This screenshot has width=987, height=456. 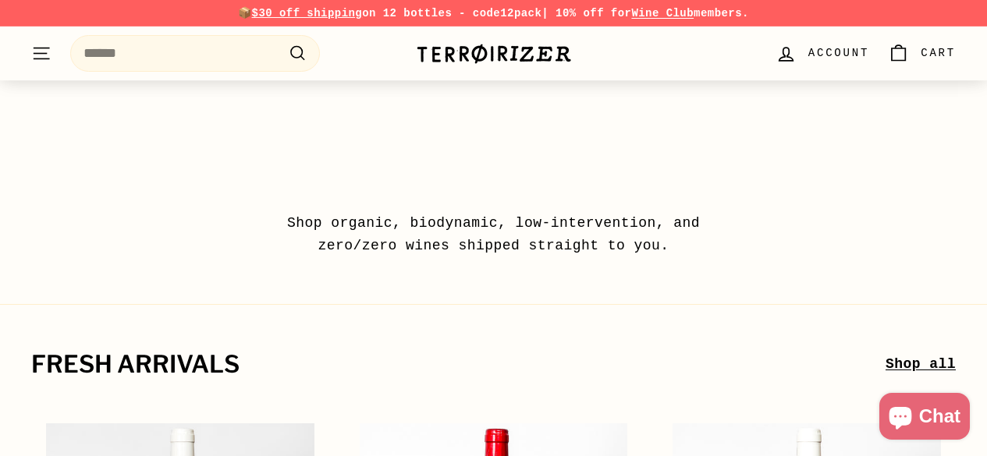 What do you see at coordinates (307, 13) in the screenshot?
I see `span: $30 off shipping` at bounding box center [307, 13].